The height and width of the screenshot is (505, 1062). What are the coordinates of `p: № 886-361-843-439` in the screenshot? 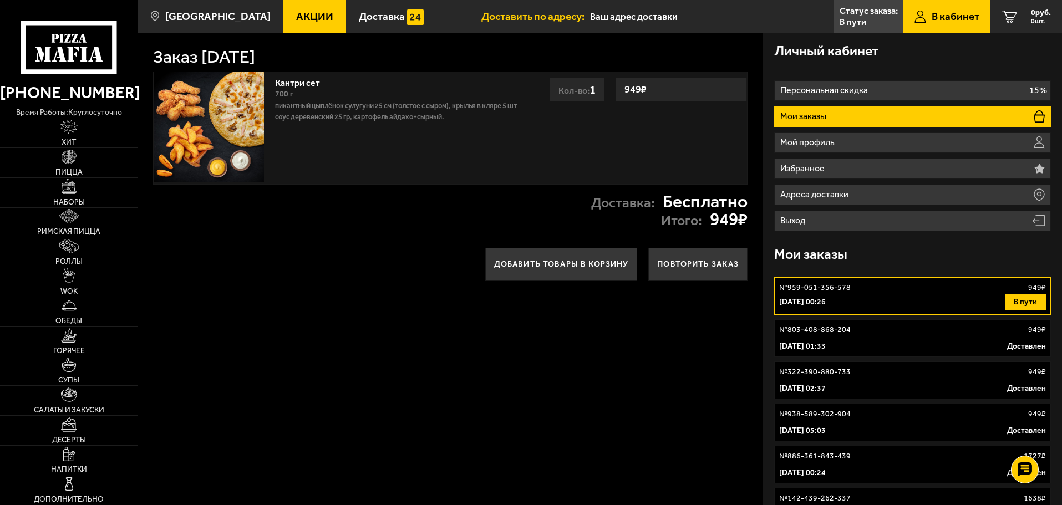 It's located at (815, 456).